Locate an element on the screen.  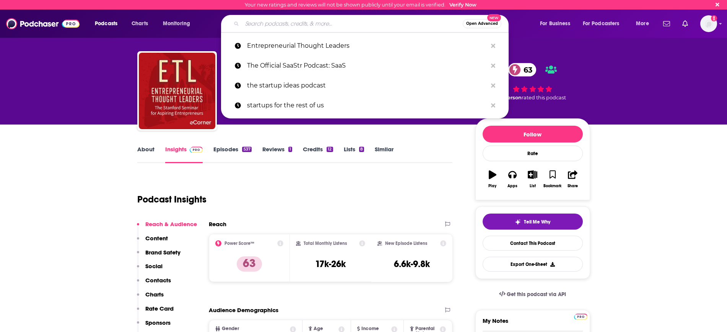
a: 63 is located at coordinates (522, 70).